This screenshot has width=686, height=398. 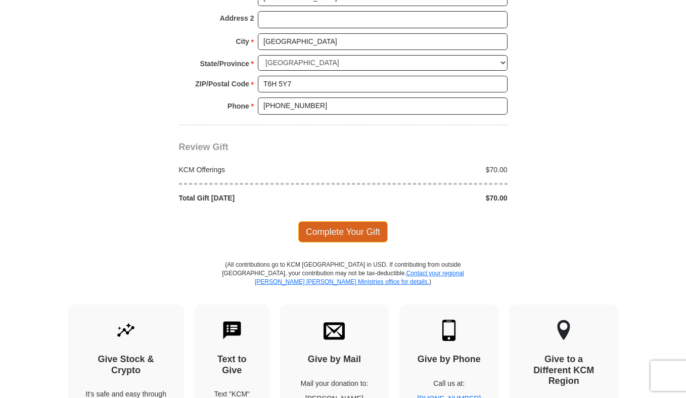 I want to click on h4: Give Stock & Crypto, so click(x=126, y=365).